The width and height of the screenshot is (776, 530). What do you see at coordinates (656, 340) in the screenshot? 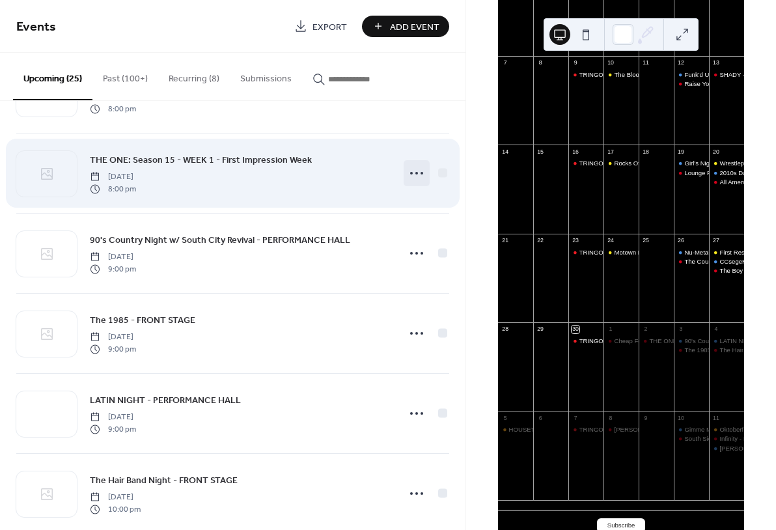
I see `div: THE ONE: Season 15 - WEEK 1 - First Impression Week` at bounding box center [656, 340].